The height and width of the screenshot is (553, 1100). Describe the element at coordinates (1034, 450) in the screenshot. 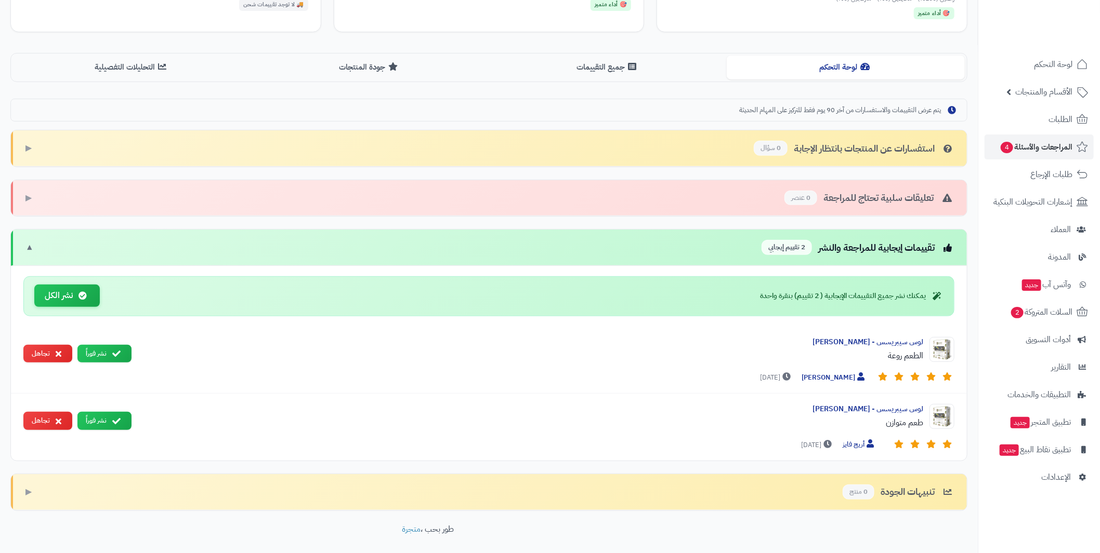

I see `span: تطبيق نقاط البيع` at that location.